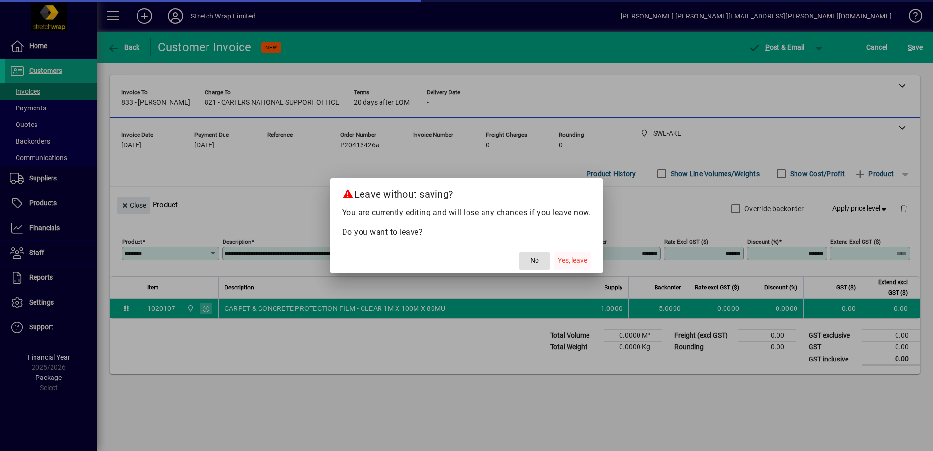 The image size is (933, 451). I want to click on span: Yes, leave, so click(573, 260).